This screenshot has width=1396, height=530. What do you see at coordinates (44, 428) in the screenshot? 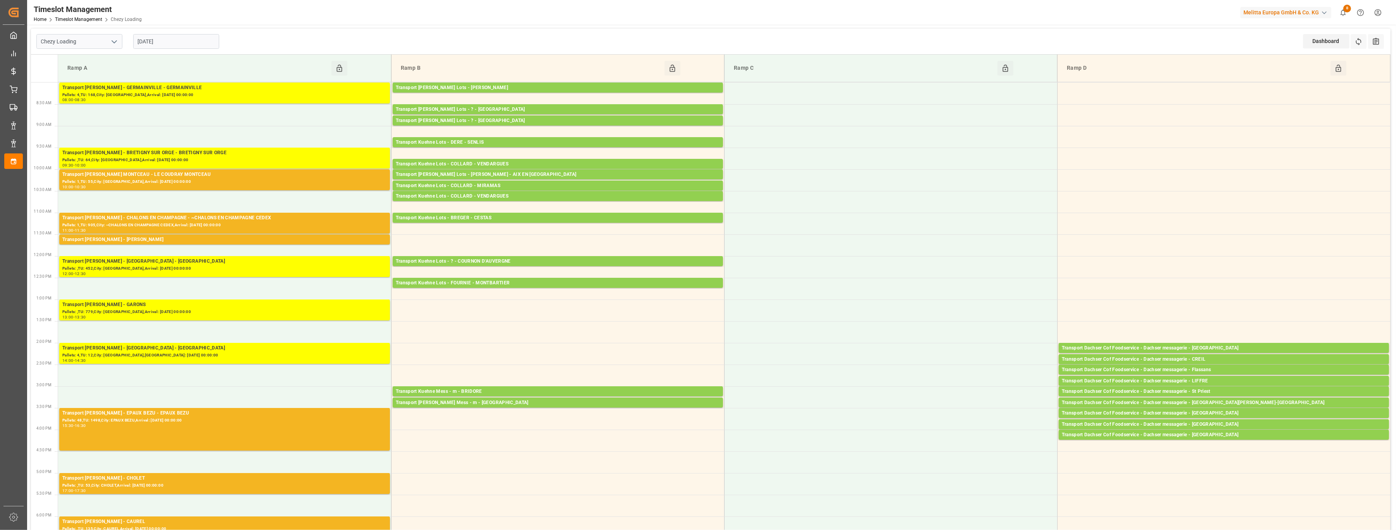
I see `span: 4:00 PM` at bounding box center [44, 428].